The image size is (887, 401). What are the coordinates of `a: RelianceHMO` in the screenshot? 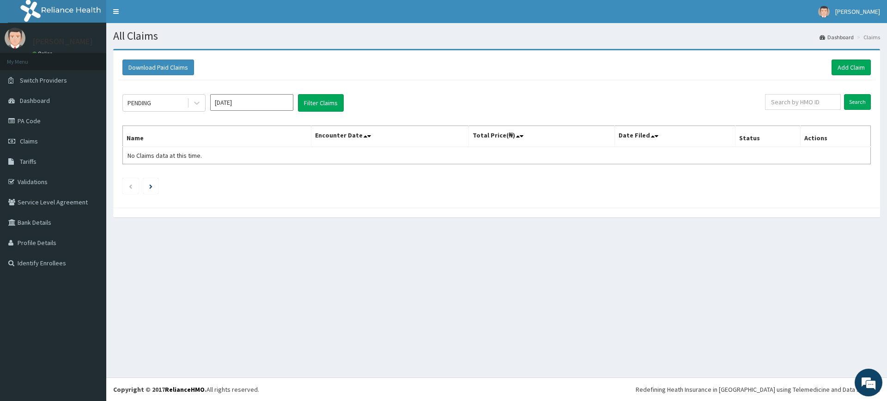 It's located at (185, 390).